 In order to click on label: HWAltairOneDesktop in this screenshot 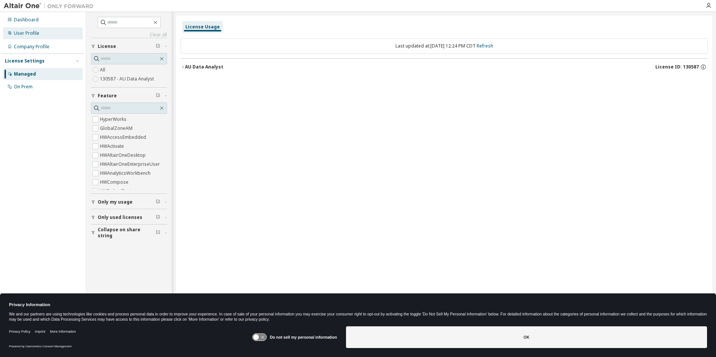, I will do `click(124, 155)`.